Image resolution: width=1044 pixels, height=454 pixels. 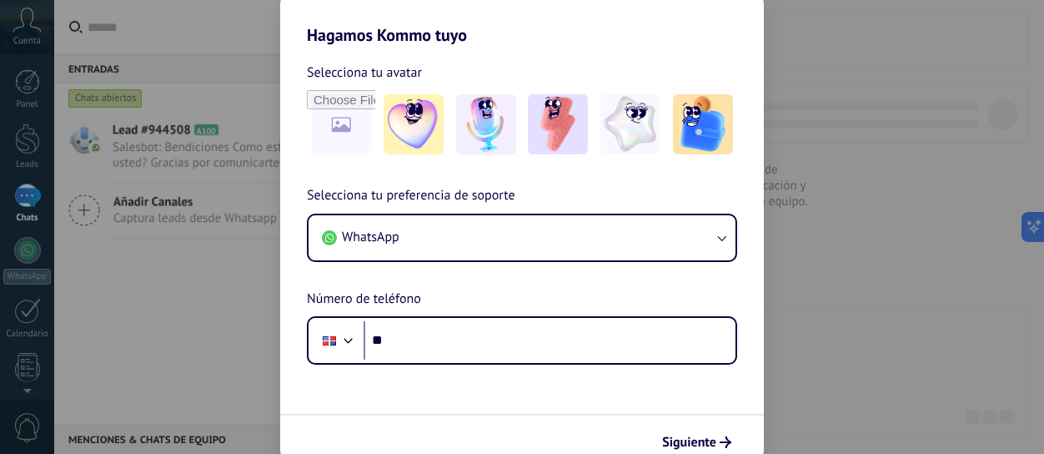 What do you see at coordinates (689, 442) in the screenshot?
I see `span: Siguiente` at bounding box center [689, 442].